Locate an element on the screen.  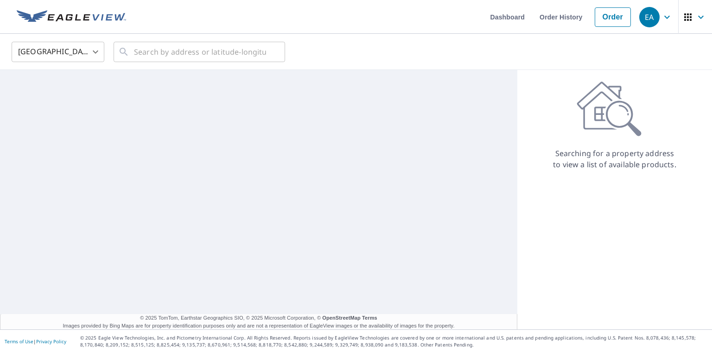
a: Terms is located at coordinates (370, 318).